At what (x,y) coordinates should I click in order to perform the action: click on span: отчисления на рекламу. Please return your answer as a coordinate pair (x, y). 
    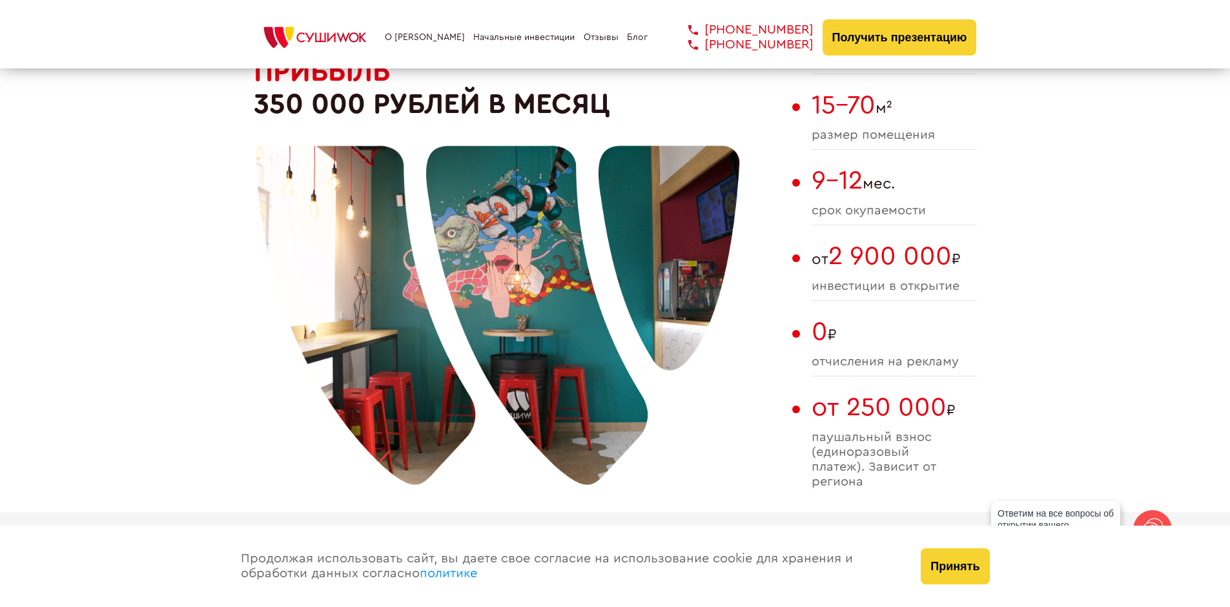
    Looking at the image, I should click on (894, 362).